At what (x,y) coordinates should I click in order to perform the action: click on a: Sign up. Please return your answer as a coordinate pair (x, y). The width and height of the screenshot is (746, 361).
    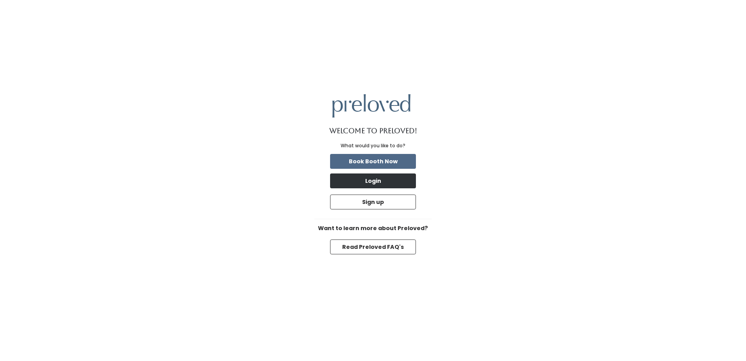
    Looking at the image, I should click on (373, 202).